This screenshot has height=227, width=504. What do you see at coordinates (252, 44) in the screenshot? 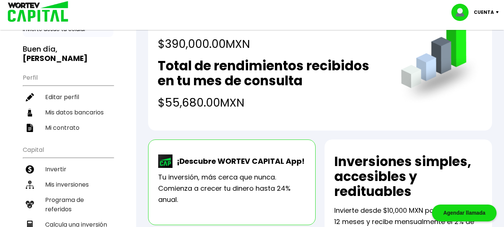
I see `h4: $390,000.00 MXN` at bounding box center [252, 44].